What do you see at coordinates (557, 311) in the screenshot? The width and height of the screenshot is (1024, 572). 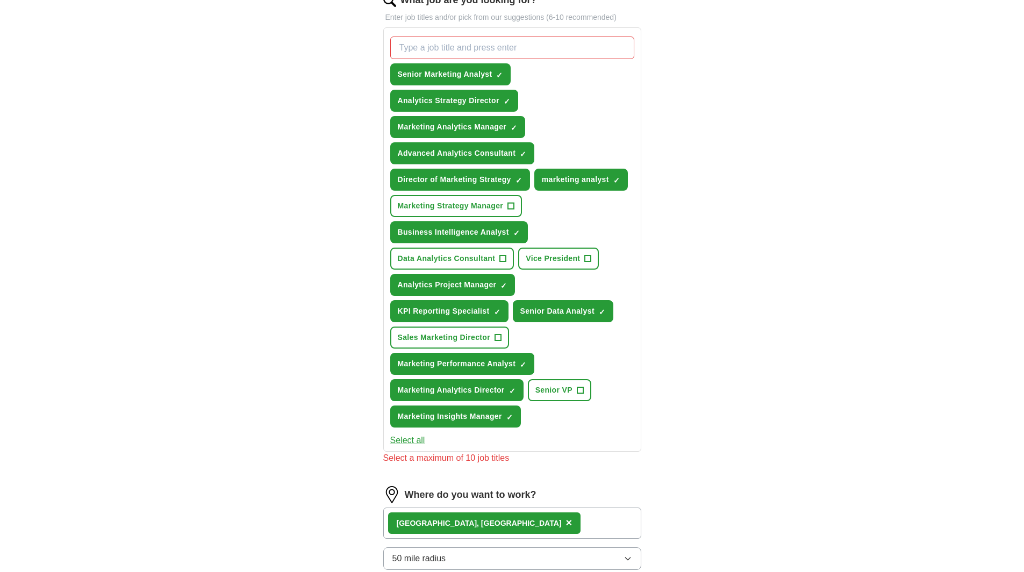 I see `span: Senior Data Analyst` at bounding box center [557, 311].